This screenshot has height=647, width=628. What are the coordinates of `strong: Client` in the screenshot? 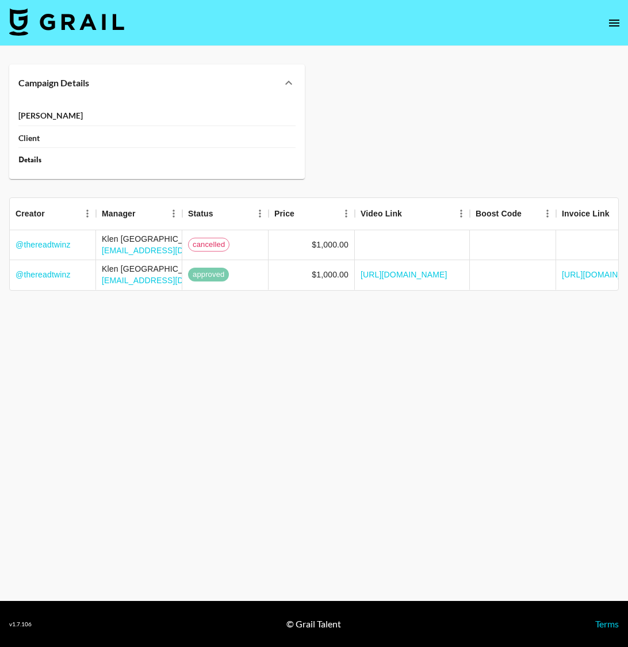 It's located at (29, 138).